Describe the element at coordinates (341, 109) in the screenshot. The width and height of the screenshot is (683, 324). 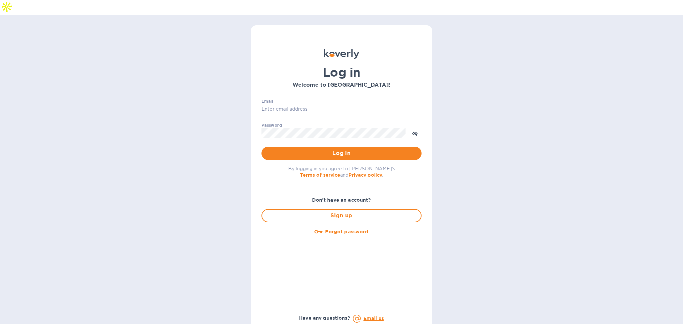
I see `input: Enter email address` at that location.